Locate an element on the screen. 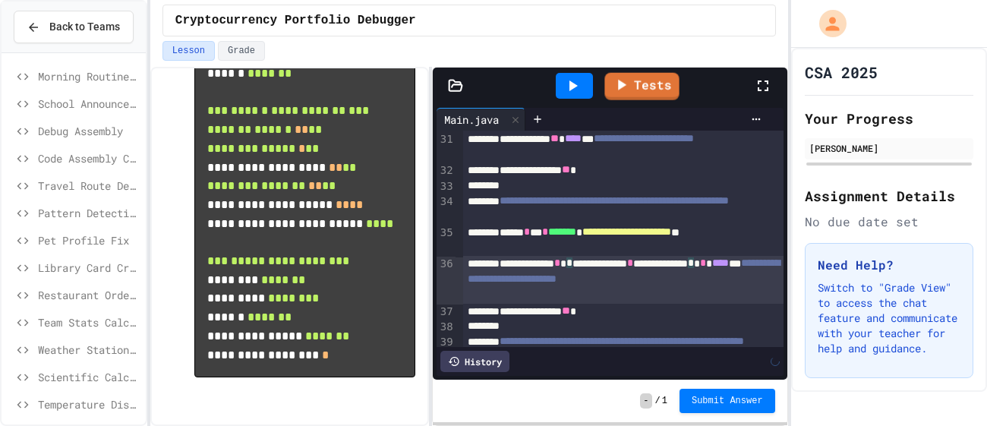  span: Code Assembly Challenge is located at coordinates (89, 158).